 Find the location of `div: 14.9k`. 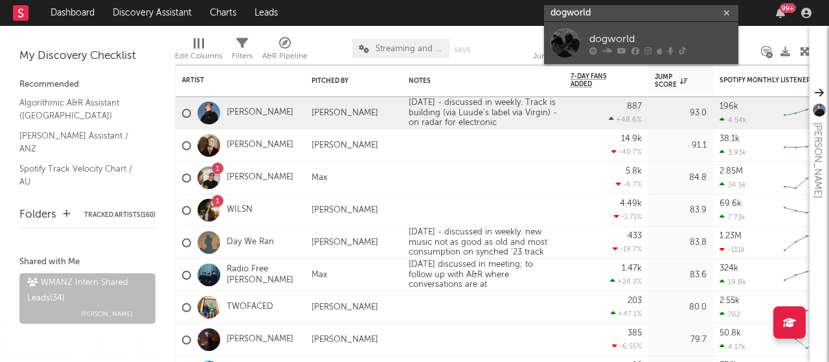

div: 14.9k is located at coordinates (632, 139).